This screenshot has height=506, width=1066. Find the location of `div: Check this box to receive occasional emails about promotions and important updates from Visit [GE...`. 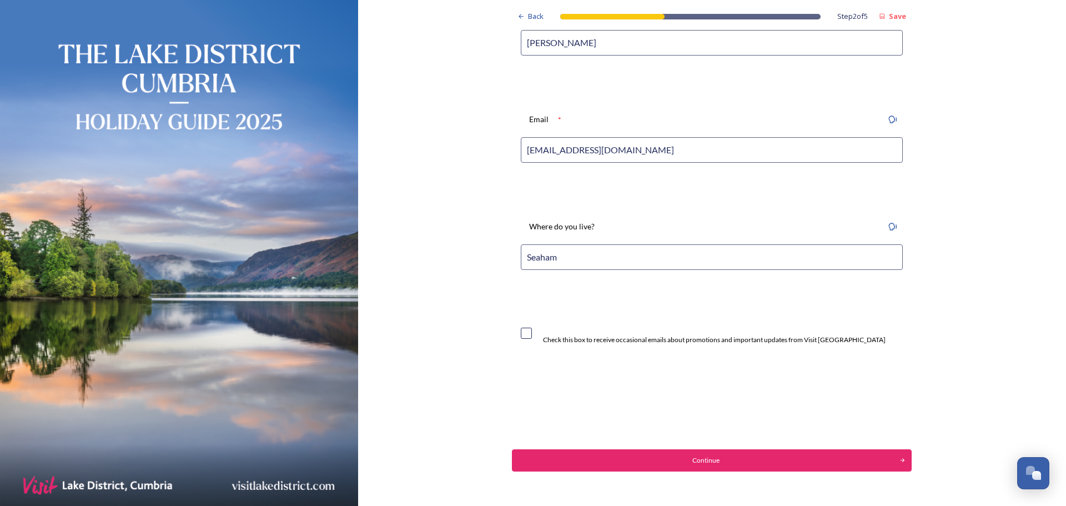

div: Check this box to receive occasional emails about promotions and important updates from Visit [GE... is located at coordinates (714, 340).